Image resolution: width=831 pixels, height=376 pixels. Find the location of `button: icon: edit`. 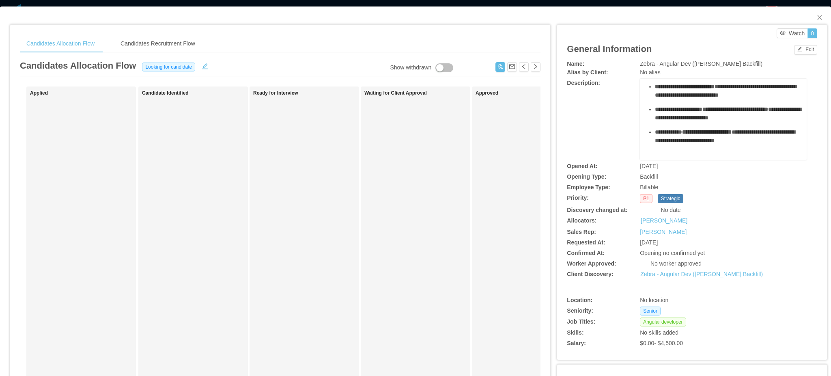

button: icon: edit is located at coordinates (205, 65).